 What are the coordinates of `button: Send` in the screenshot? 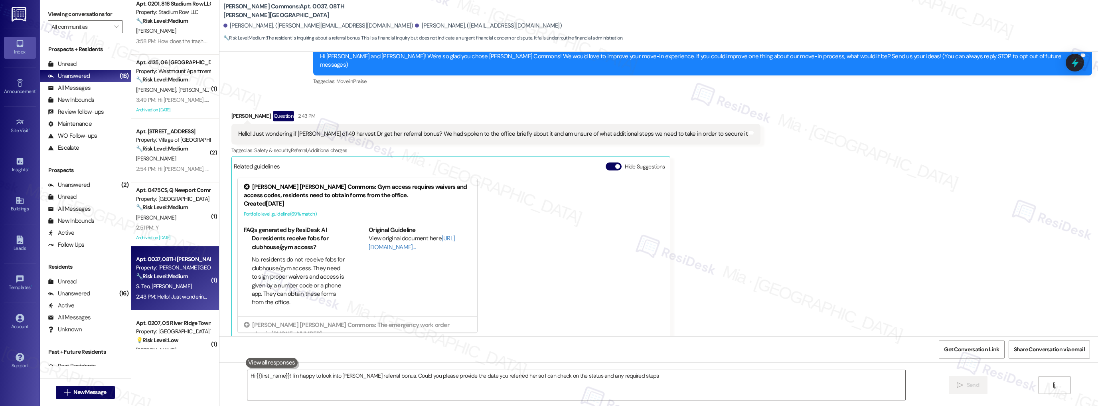 It's located at (968, 384).